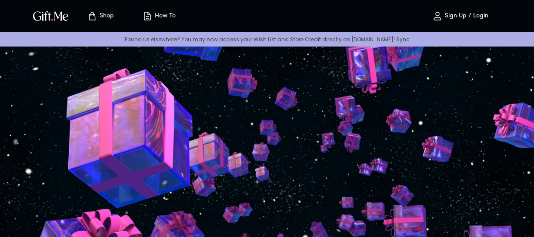 The width and height of the screenshot is (534, 237). I want to click on p: How To, so click(164, 16).